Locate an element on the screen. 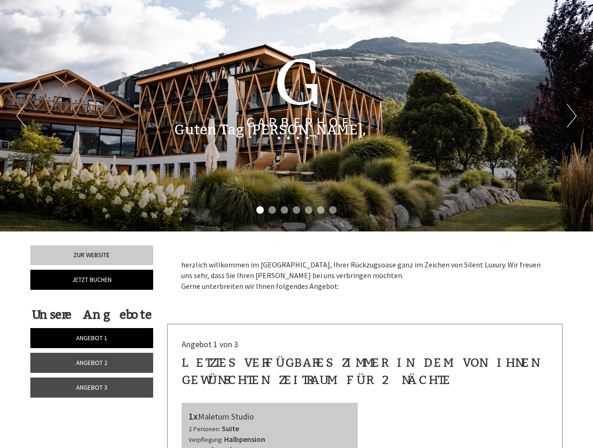  small: 2 Personen: is located at coordinates (205, 429).